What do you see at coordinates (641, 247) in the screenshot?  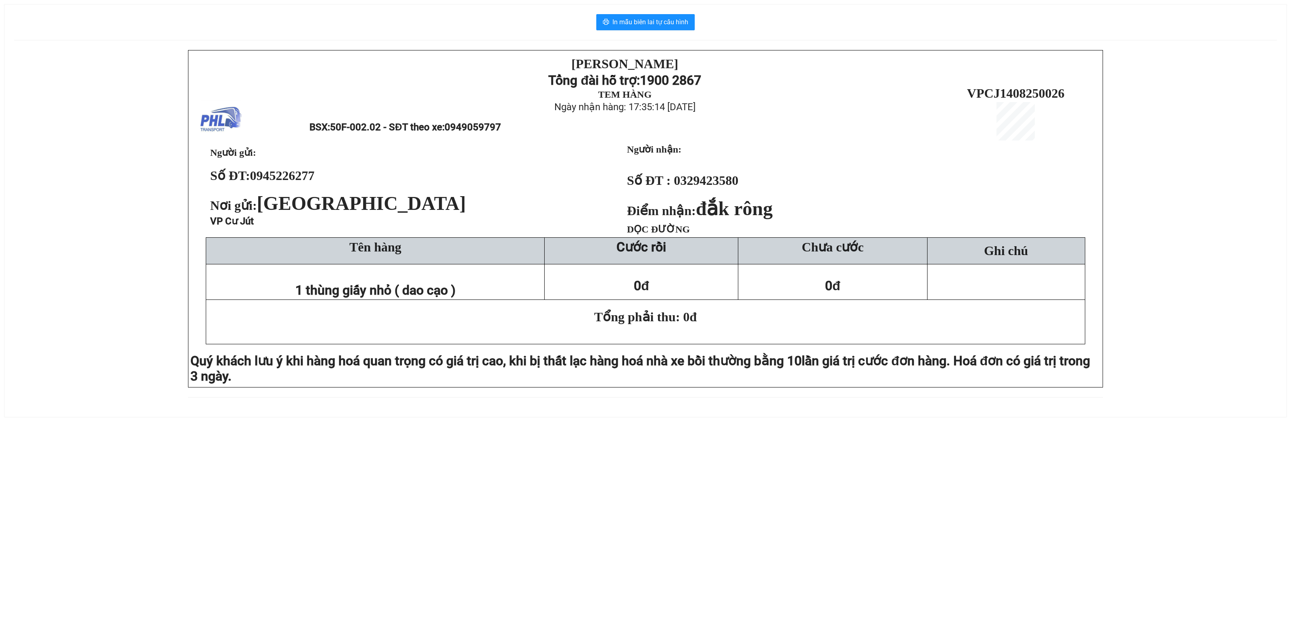 I see `strong: Cước rồi` at bounding box center [641, 247].